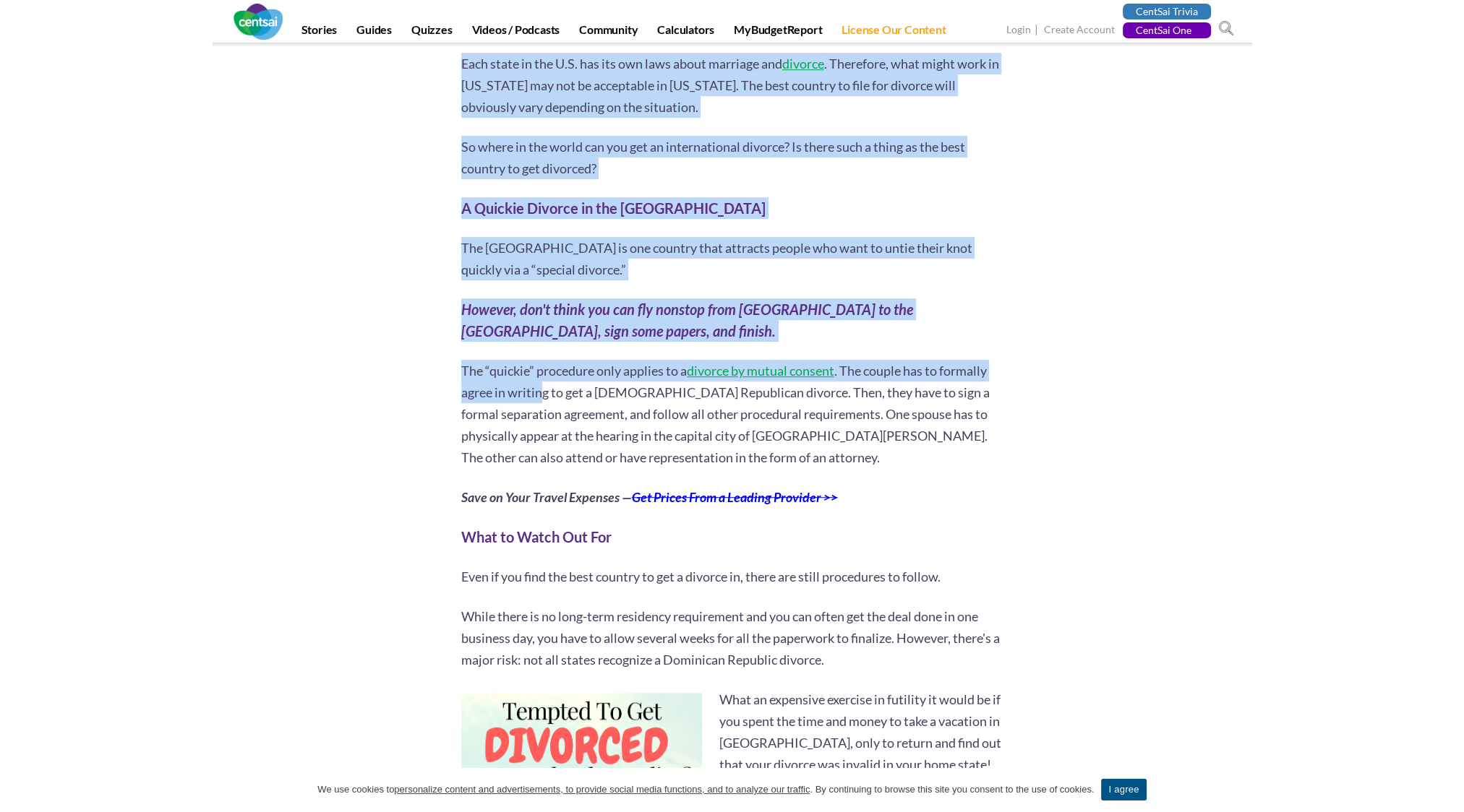  Describe the element at coordinates (732, 85) in the screenshot. I see `p: Each state in the U.S. has its own laws about marriage and . Therefore, what might work in [US_ST...` at that location.